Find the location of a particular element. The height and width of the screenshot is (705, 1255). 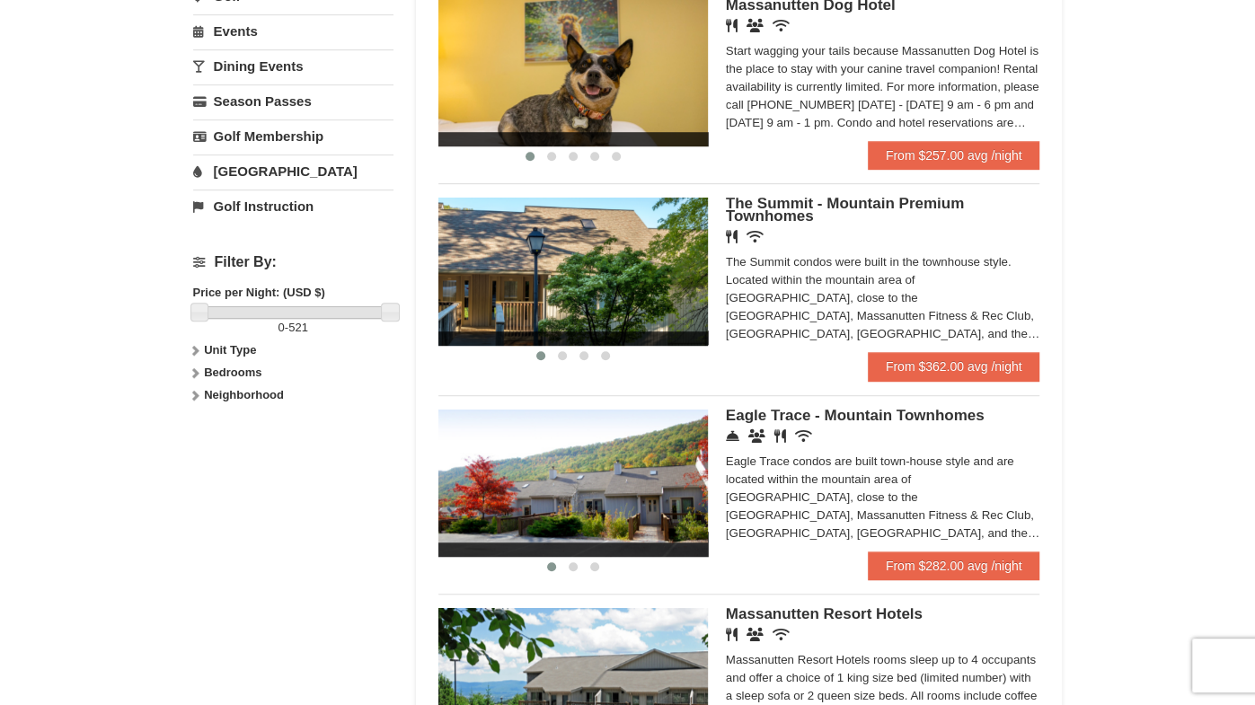

a: Golf Instruction is located at coordinates (293, 206).